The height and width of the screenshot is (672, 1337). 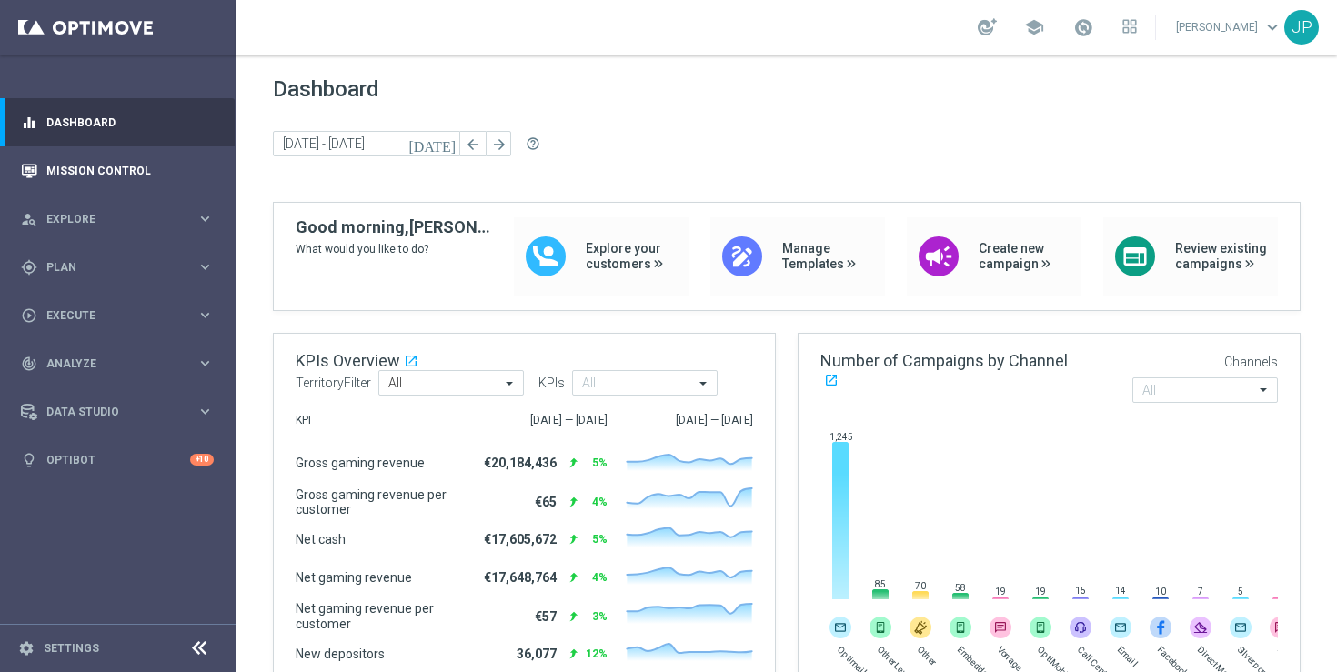 What do you see at coordinates (117, 267) in the screenshot?
I see `div: gps_fixed Plan keyboard_arrow_right` at bounding box center [117, 267].